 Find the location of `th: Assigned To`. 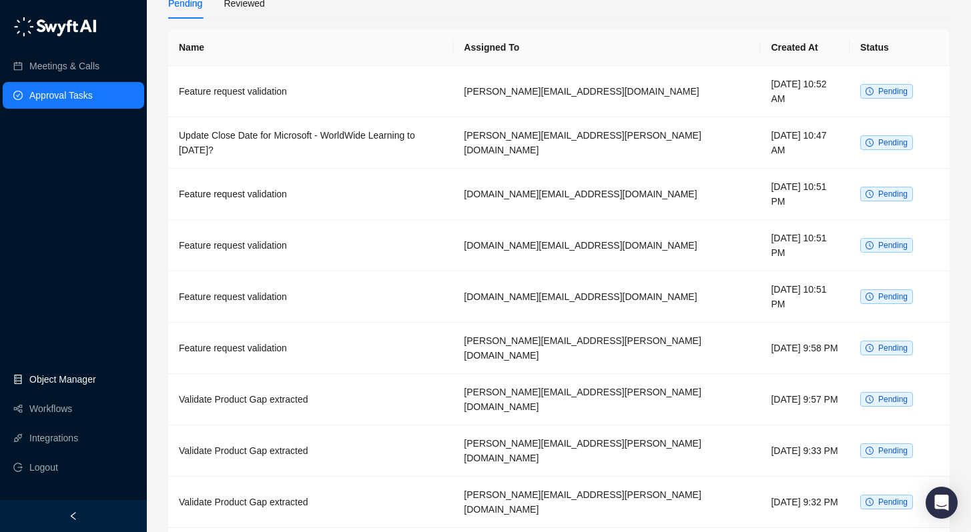

th: Assigned To is located at coordinates (606, 47).